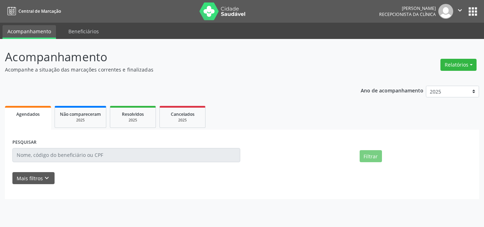  What do you see at coordinates (182, 114) in the screenshot?
I see `span: Cancelados` at bounding box center [182, 114].